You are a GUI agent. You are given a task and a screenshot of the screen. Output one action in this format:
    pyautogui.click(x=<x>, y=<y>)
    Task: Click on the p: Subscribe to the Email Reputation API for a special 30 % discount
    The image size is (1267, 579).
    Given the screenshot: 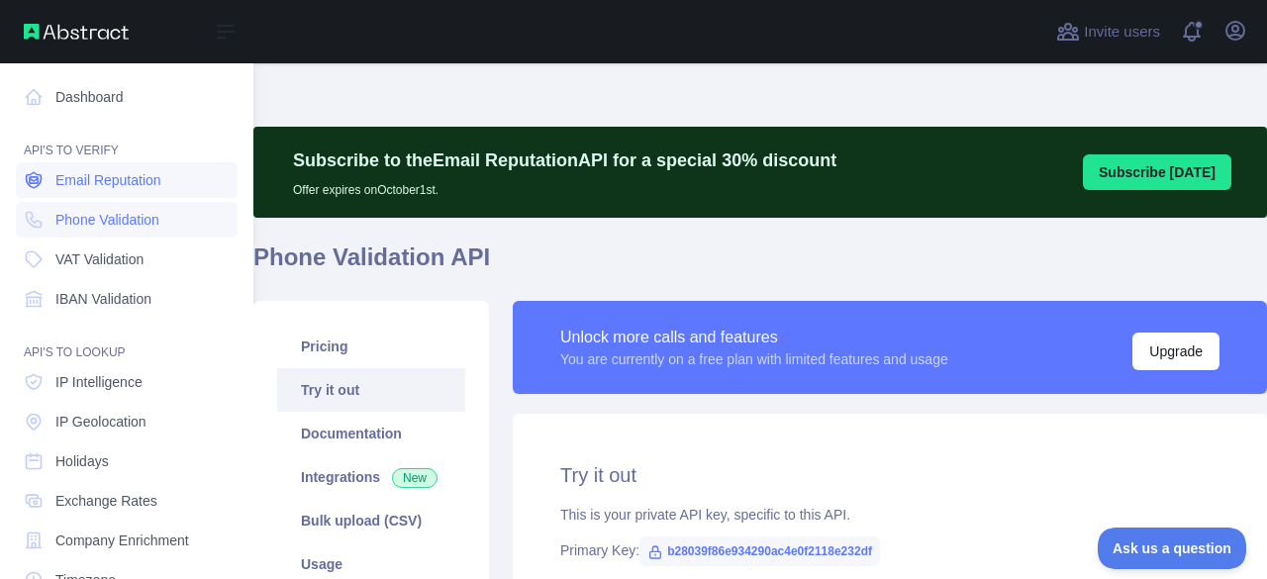 What is the action you would take?
    pyautogui.click(x=564, y=160)
    